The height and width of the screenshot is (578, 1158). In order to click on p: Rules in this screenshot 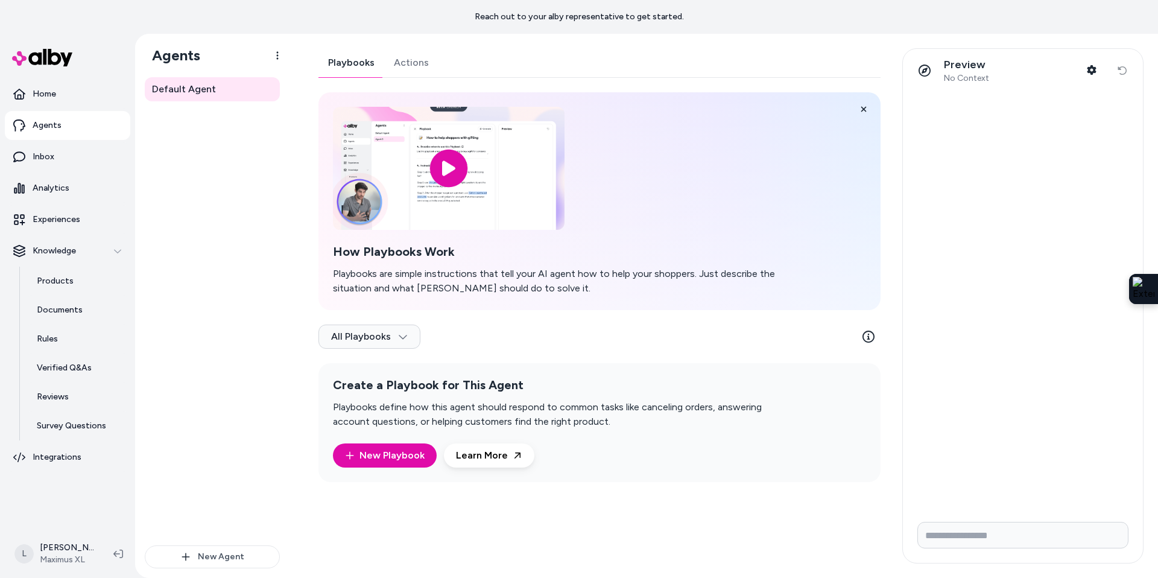, I will do `click(47, 339)`.